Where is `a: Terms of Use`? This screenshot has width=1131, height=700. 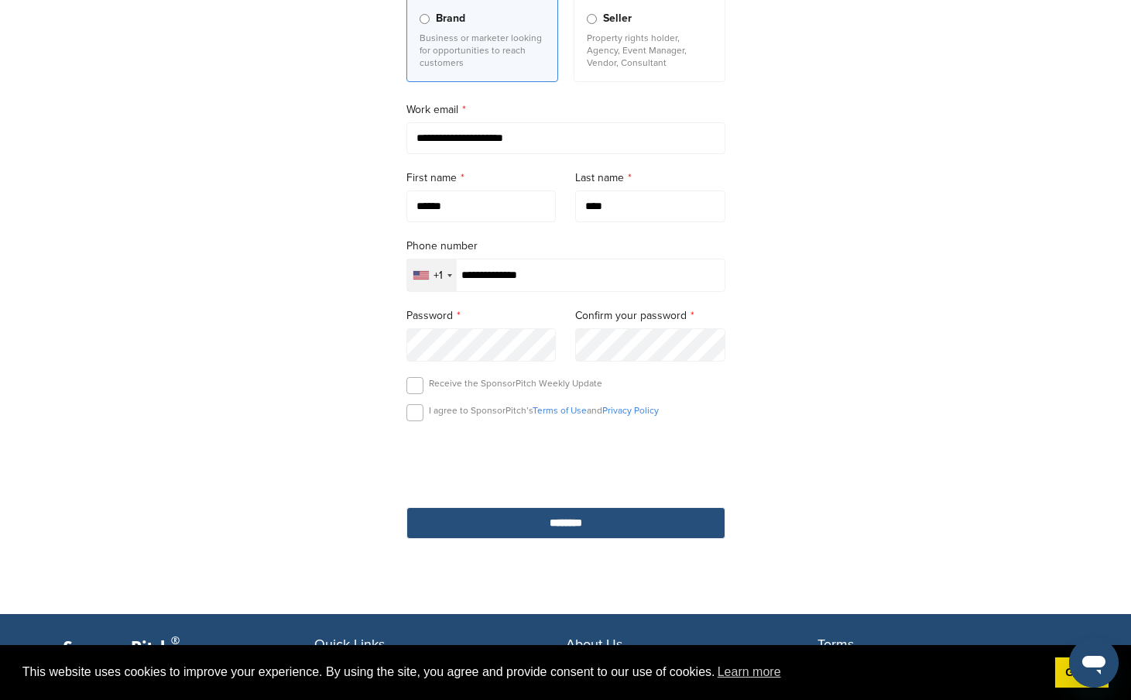 a: Terms of Use is located at coordinates (560, 410).